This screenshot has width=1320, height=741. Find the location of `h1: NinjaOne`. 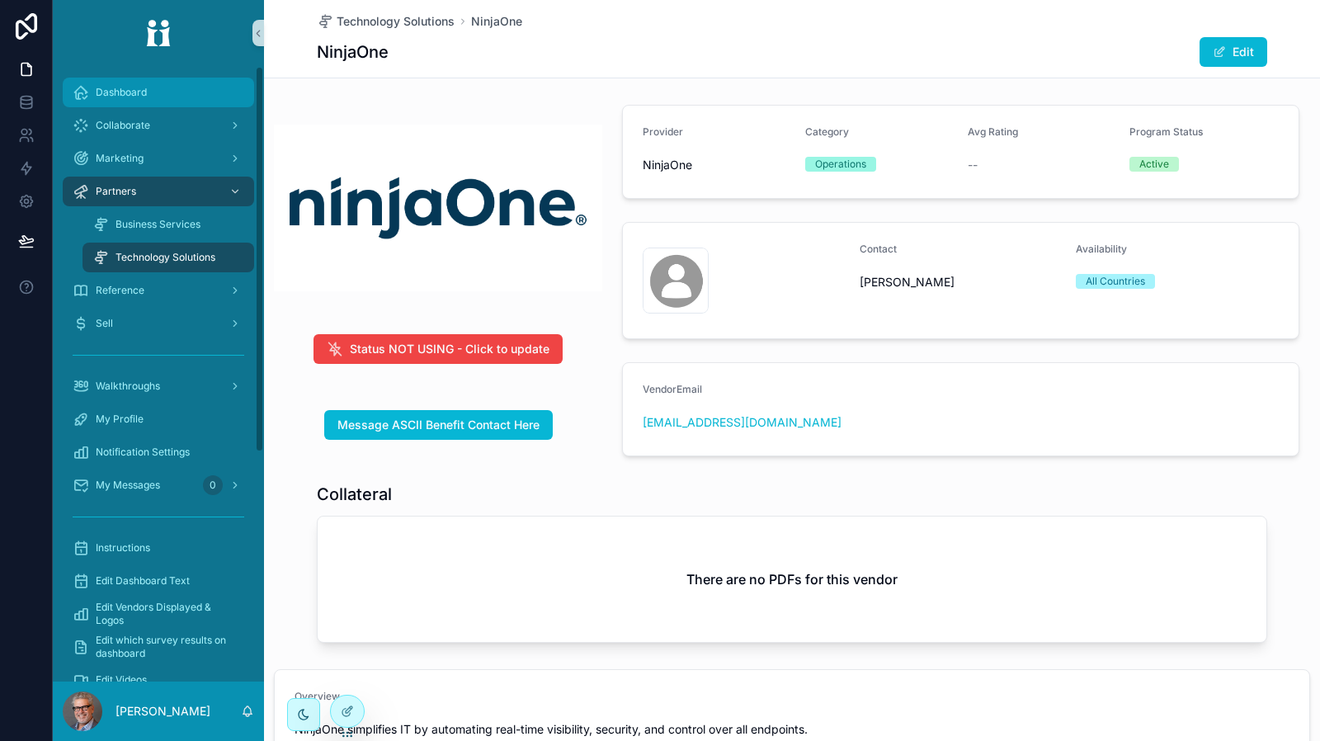

h1: NinjaOne is located at coordinates (352, 52).